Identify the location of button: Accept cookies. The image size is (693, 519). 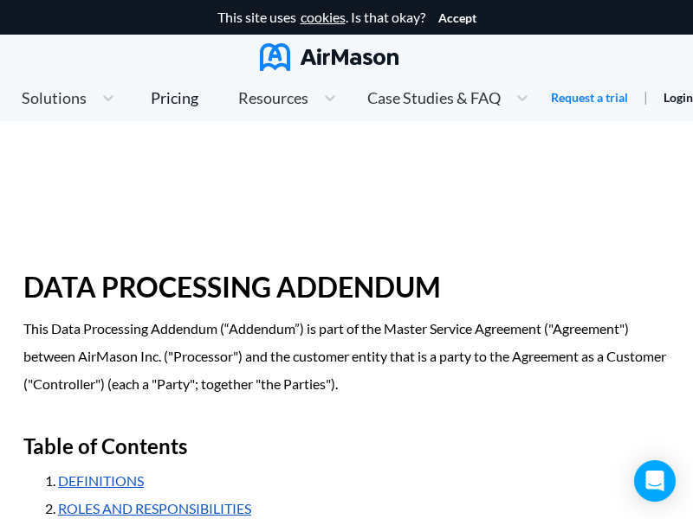
(457, 18).